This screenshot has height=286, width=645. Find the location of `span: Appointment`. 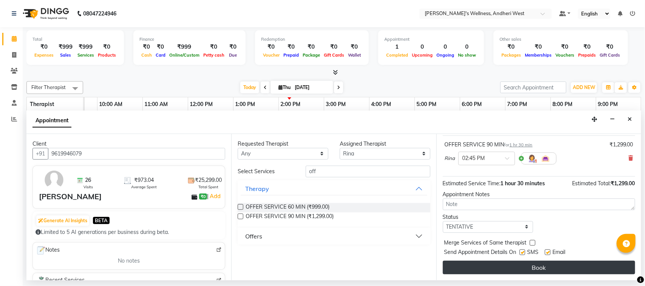

span: Appointment is located at coordinates (52, 121).